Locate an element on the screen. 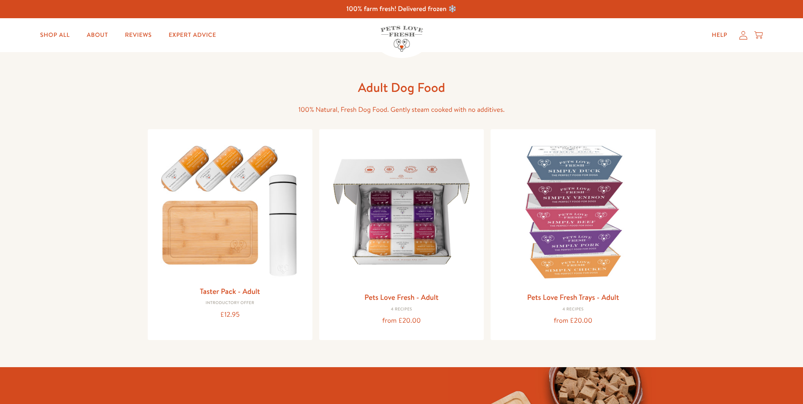  img: Pets Love Fresh is located at coordinates (402, 39).